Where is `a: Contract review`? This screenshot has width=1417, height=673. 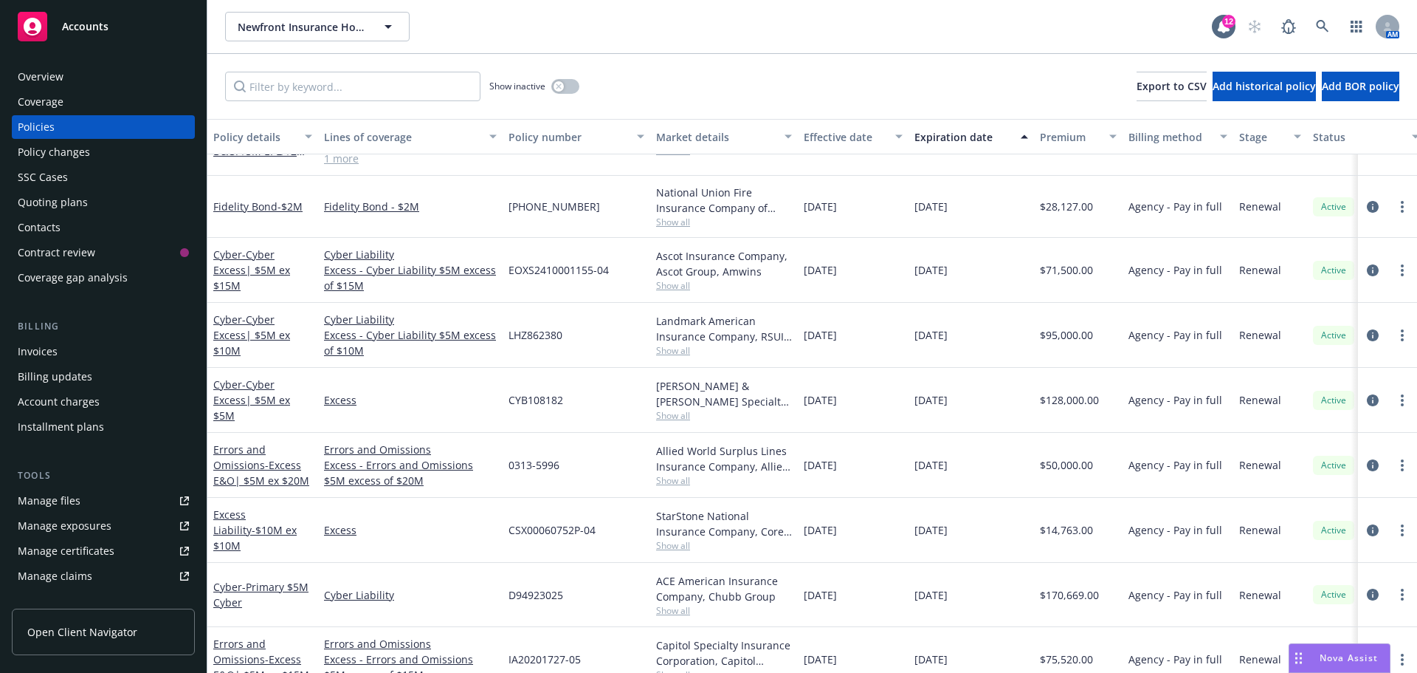 a: Contract review is located at coordinates (103, 252).